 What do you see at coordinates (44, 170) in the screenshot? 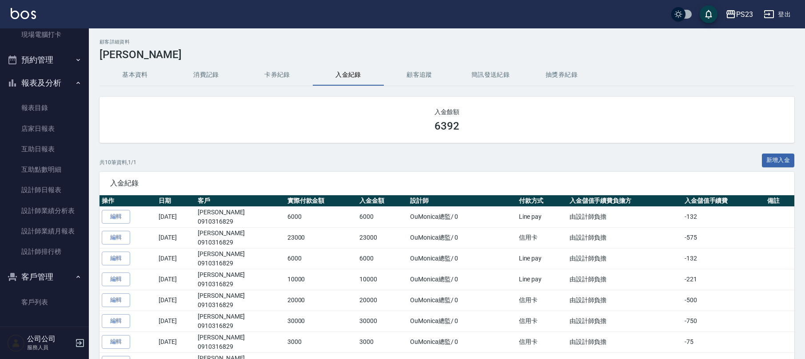
I see `a: 互助點數明細` at bounding box center [44, 170].